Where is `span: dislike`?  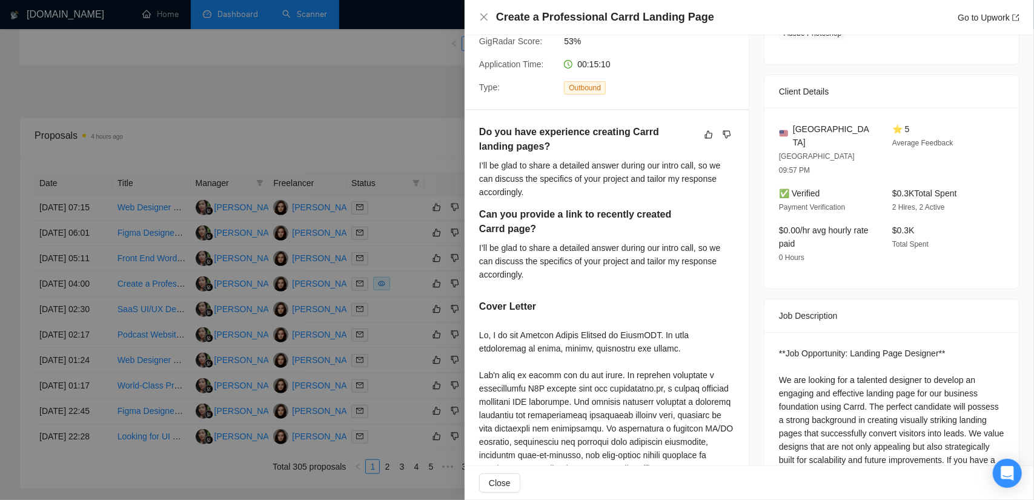
span: dislike is located at coordinates (727, 134).